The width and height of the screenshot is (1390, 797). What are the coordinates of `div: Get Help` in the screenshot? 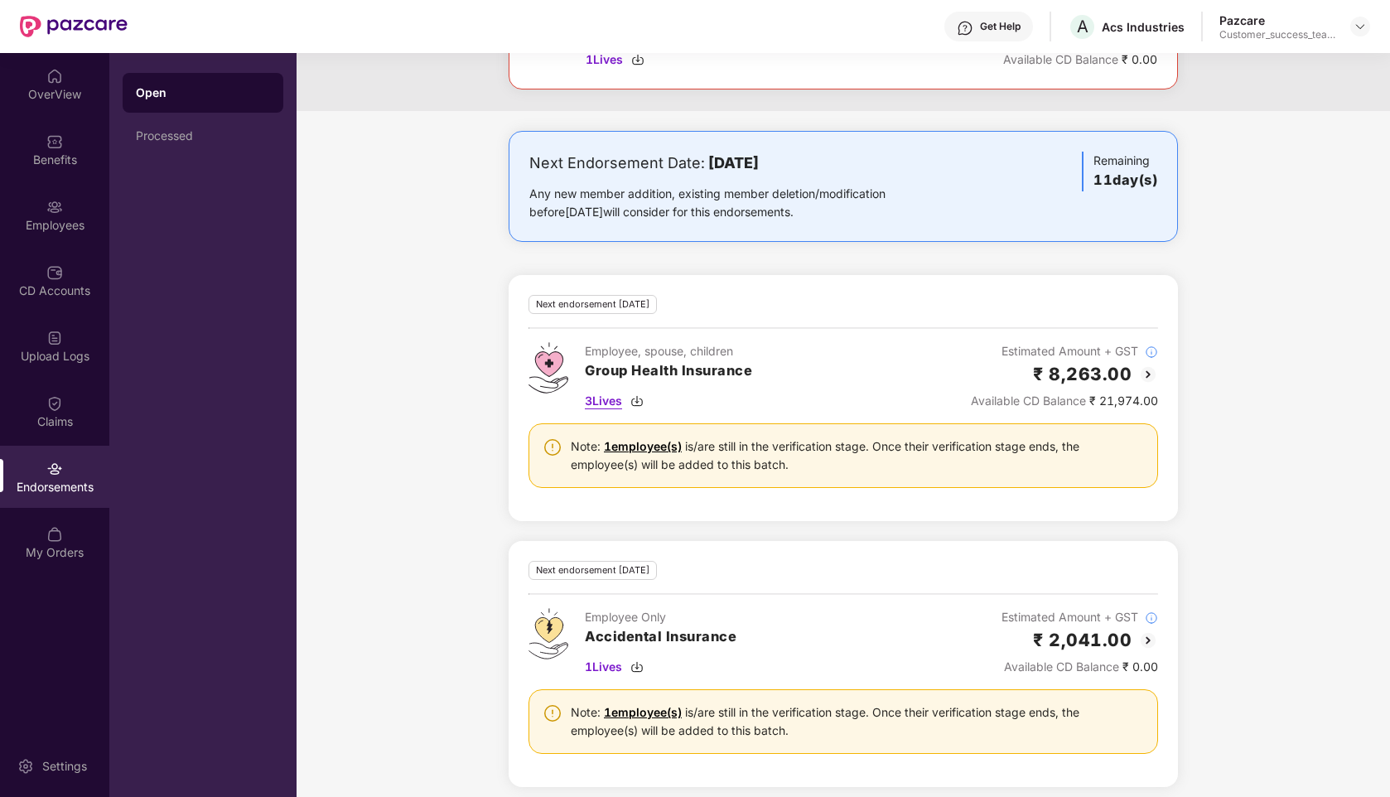 It's located at (1000, 27).